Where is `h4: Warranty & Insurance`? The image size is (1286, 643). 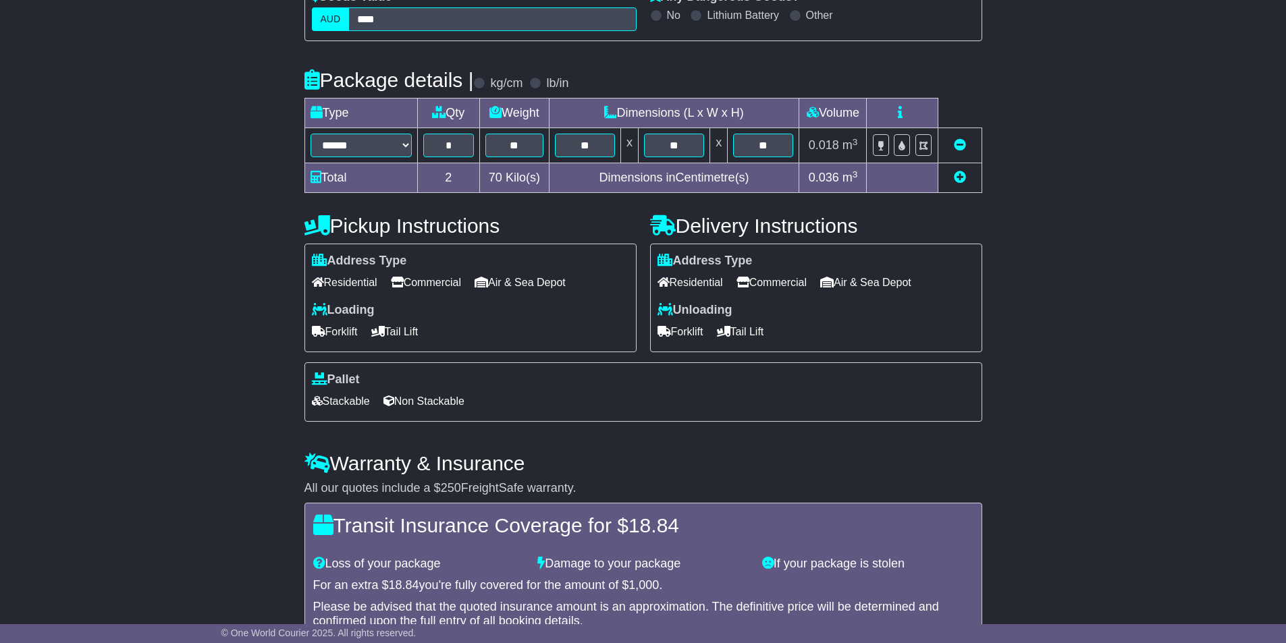 h4: Warranty & Insurance is located at coordinates (643, 463).